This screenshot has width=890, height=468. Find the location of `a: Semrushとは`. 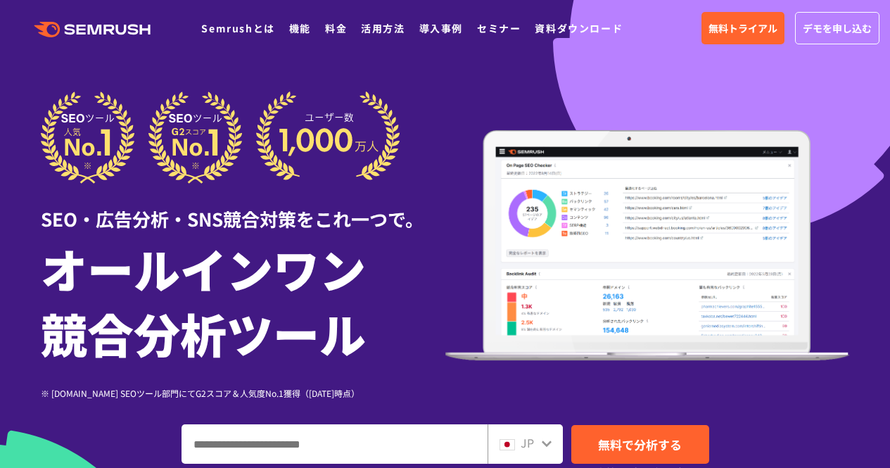

a: Semrushとは is located at coordinates (238, 28).